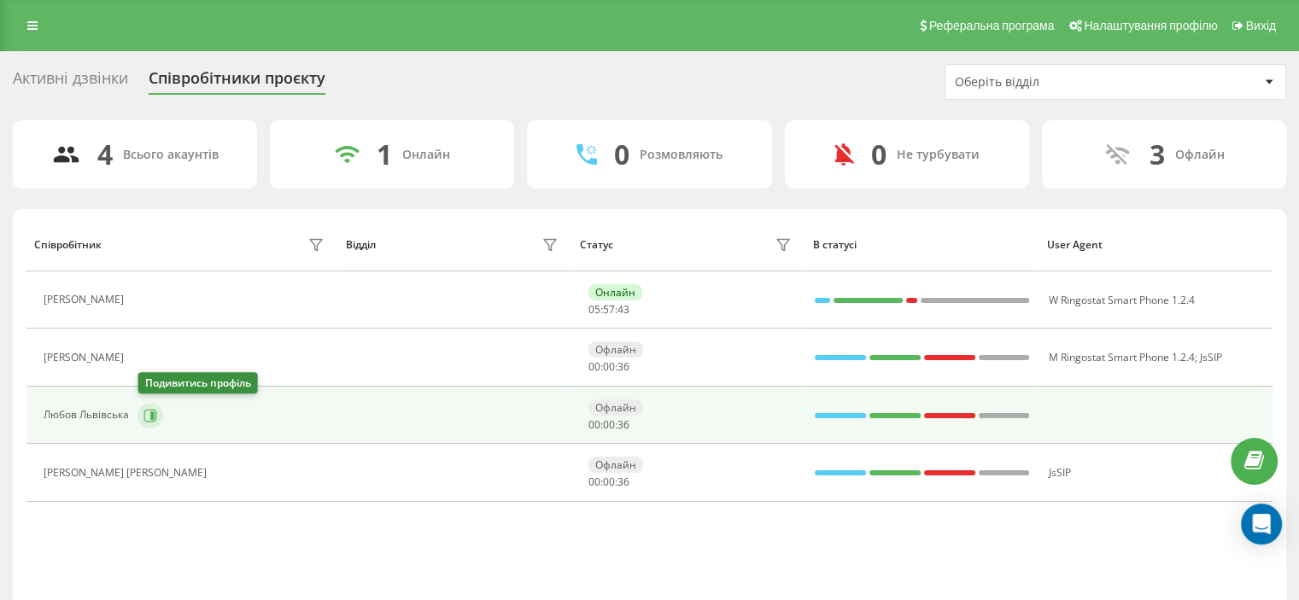 The width and height of the screenshot is (1299, 600). Describe the element at coordinates (237, 82) in the screenshot. I see `div: Співробітники проєкту` at that location.